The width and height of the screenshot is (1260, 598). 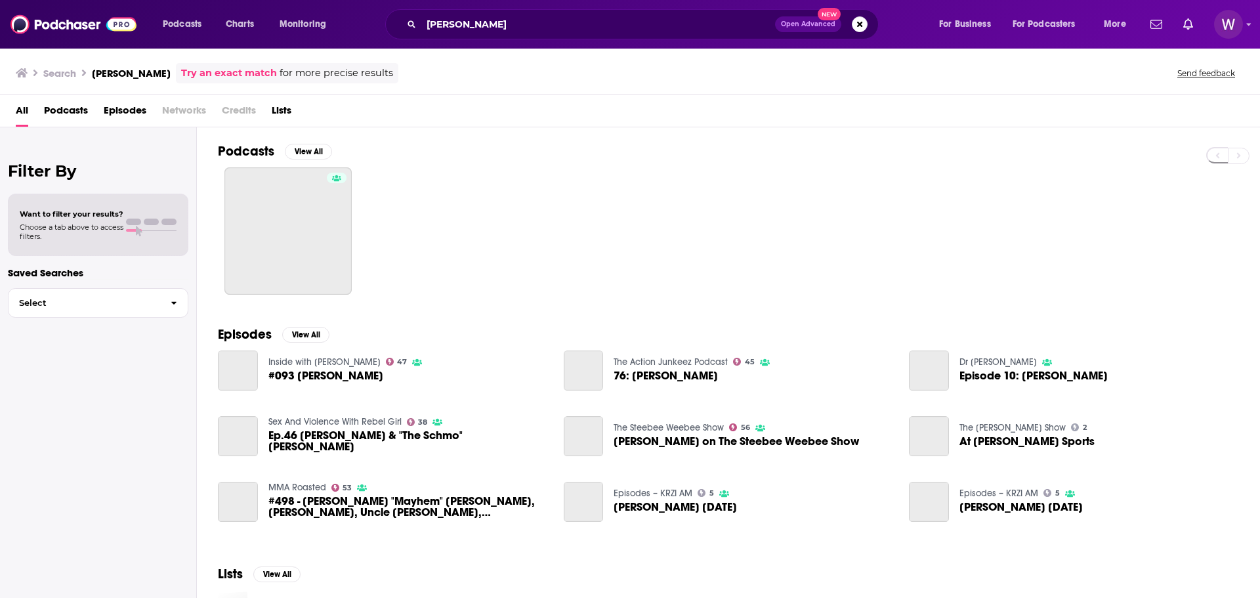 What do you see at coordinates (72, 214) in the screenshot?
I see `span: Want to filter your results?` at bounding box center [72, 214].